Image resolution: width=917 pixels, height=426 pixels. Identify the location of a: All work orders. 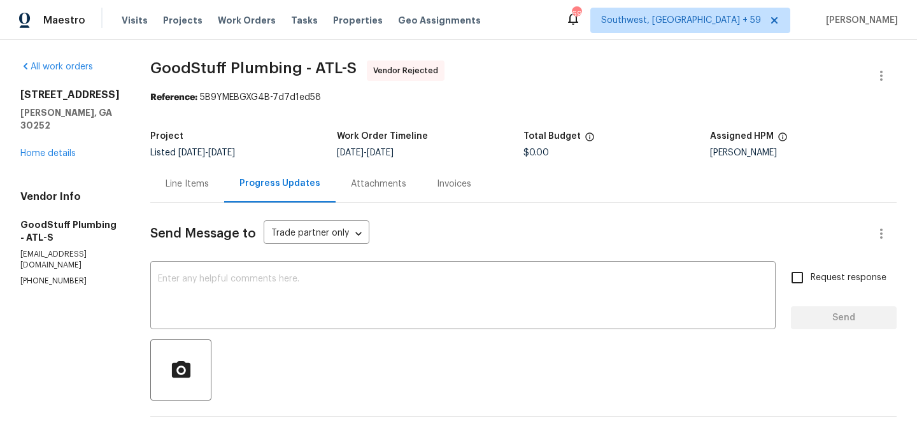
(57, 67).